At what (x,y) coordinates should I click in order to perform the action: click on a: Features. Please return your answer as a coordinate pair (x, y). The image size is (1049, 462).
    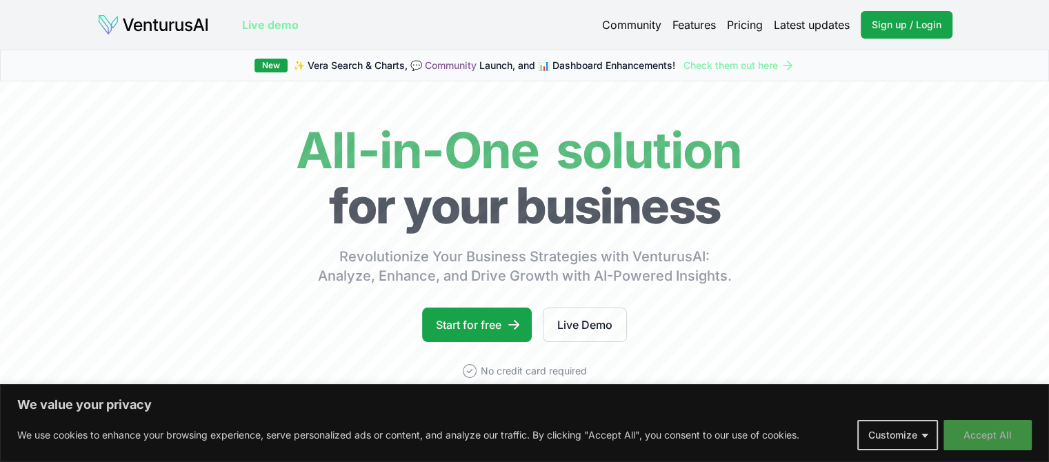
    Looking at the image, I should click on (694, 25).